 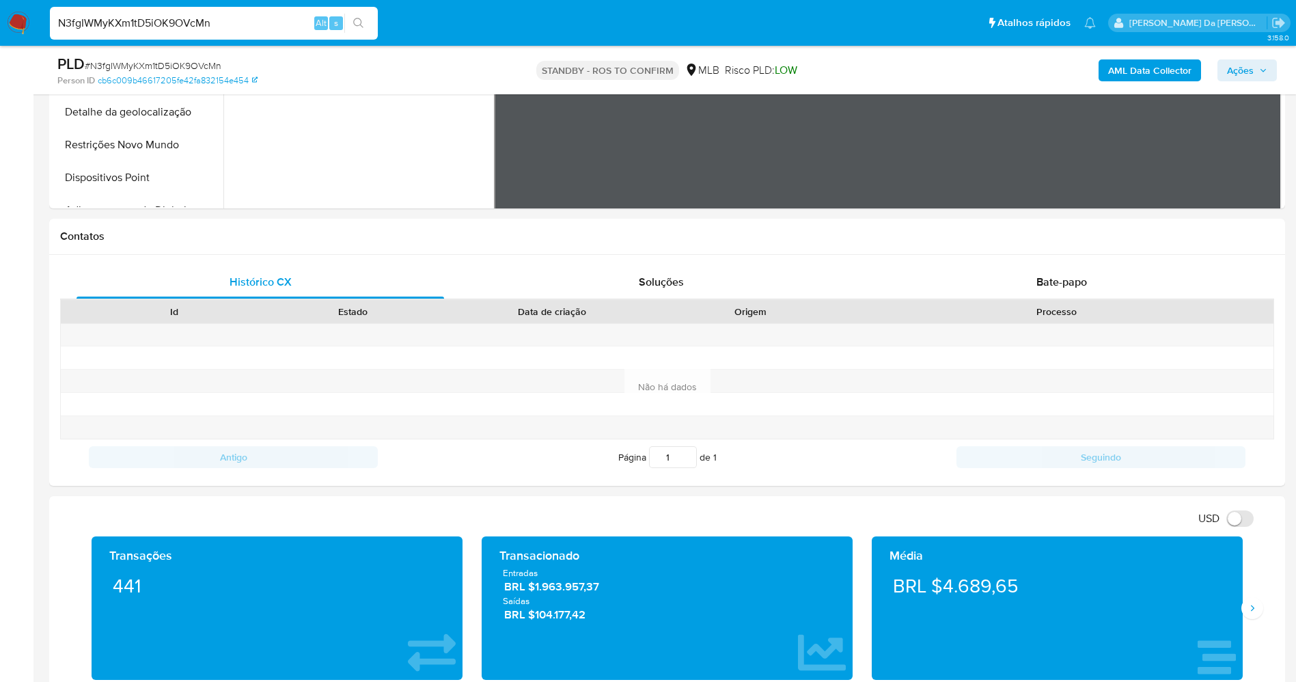 What do you see at coordinates (138, 178) in the screenshot?
I see `button: Dispositivos Point` at bounding box center [138, 178].